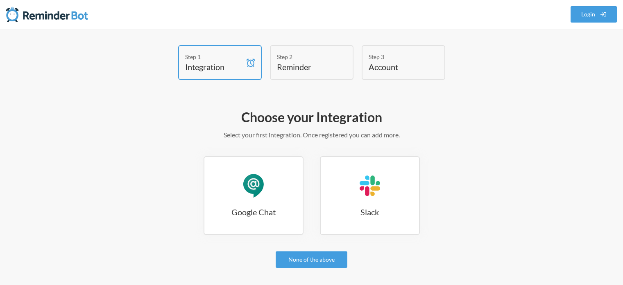  I want to click on div: Step 3, so click(397, 57).